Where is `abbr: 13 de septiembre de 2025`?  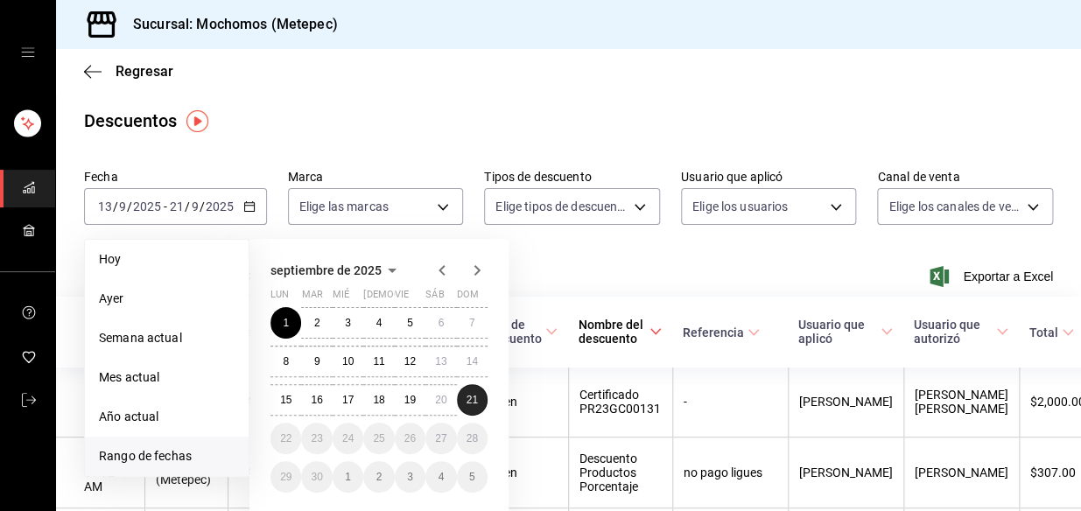
abbr: 13 de septiembre de 2025 is located at coordinates (440, 361).